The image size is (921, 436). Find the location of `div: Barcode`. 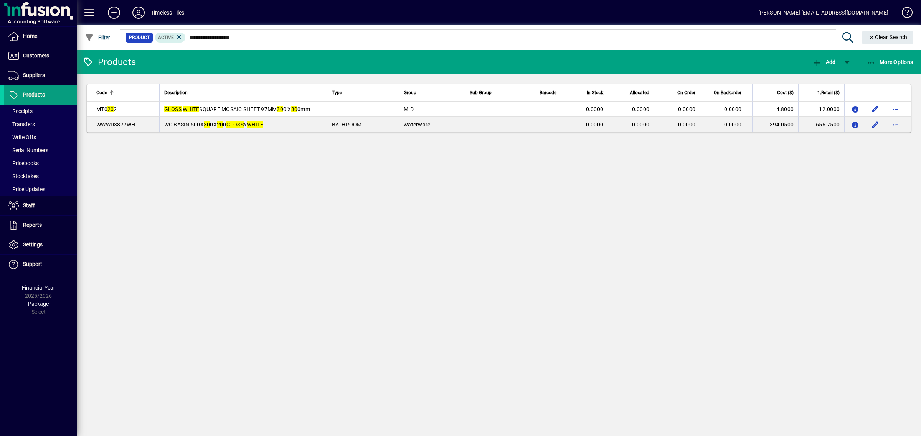

div: Barcode is located at coordinates (551, 93).